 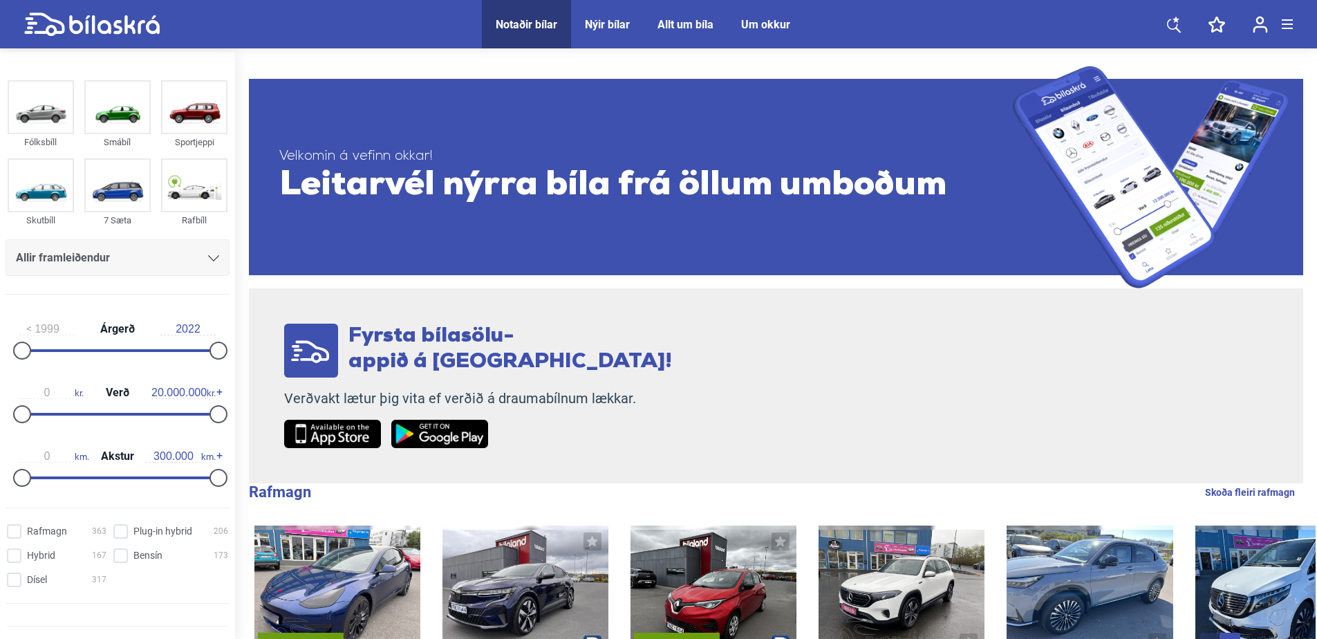 I want to click on span: Verð, so click(x=118, y=393).